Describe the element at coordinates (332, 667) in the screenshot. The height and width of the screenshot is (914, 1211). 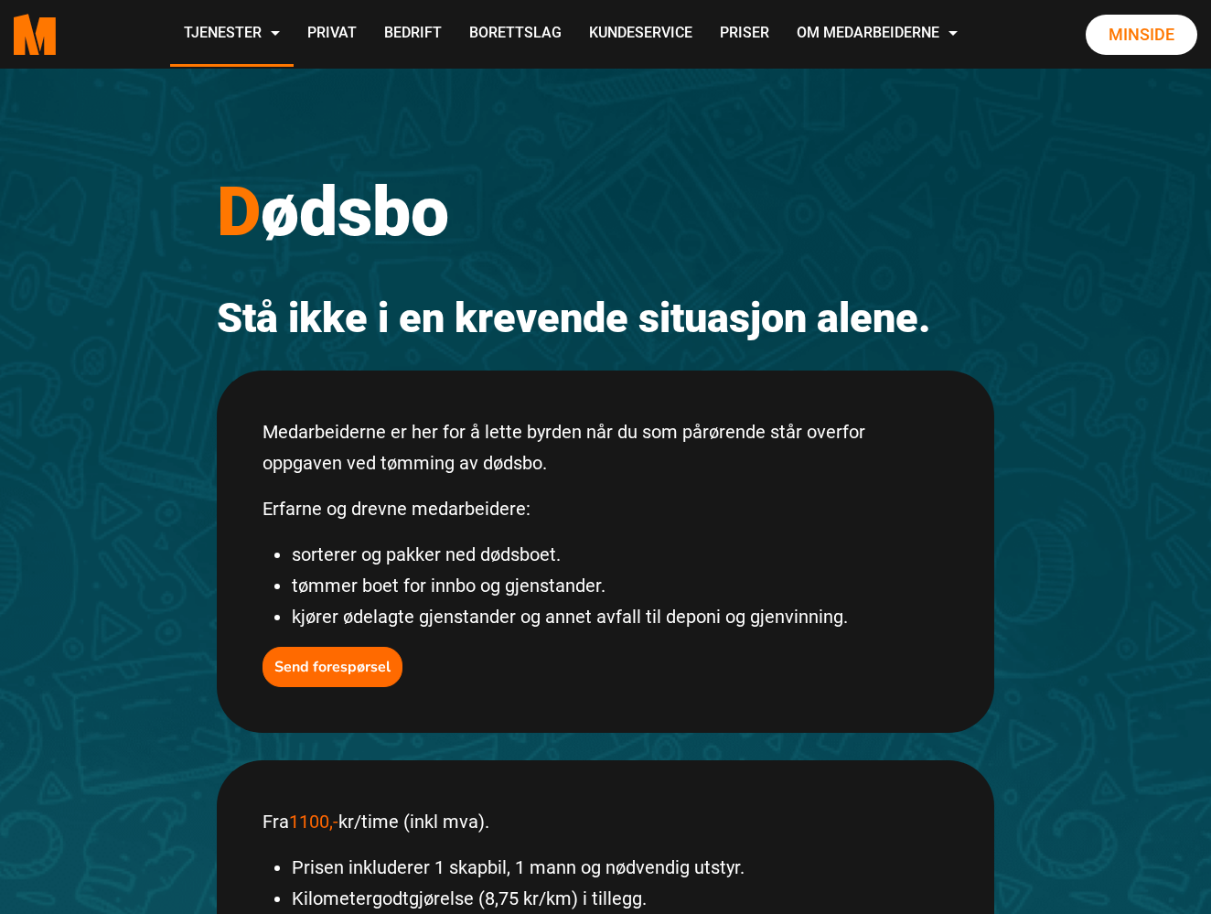
I see `button: Send forespørsel` at that location.